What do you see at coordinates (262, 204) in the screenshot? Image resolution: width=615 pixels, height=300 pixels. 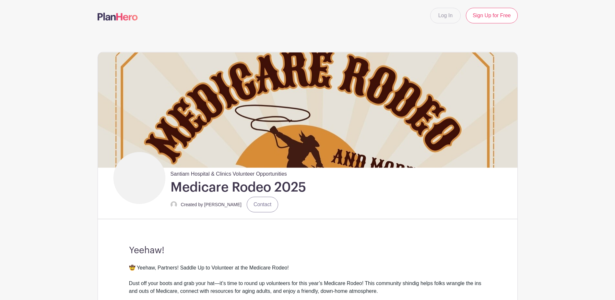 I see `a: Contact` at bounding box center [262, 204].